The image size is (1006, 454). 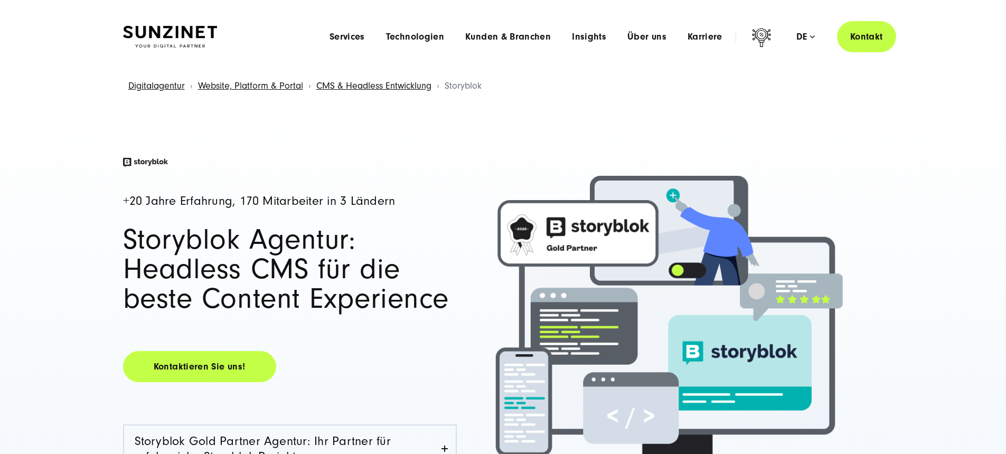 I want to click on div: de, so click(x=806, y=37).